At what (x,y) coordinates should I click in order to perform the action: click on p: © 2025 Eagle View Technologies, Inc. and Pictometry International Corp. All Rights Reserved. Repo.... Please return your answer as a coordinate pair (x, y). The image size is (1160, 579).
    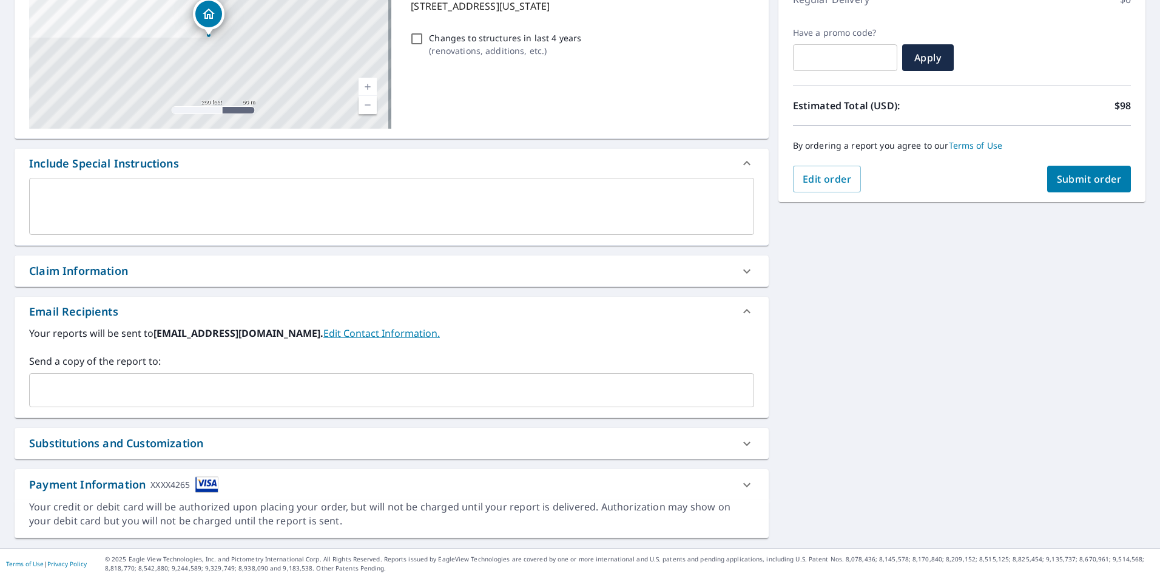
    Looking at the image, I should click on (629, 564).